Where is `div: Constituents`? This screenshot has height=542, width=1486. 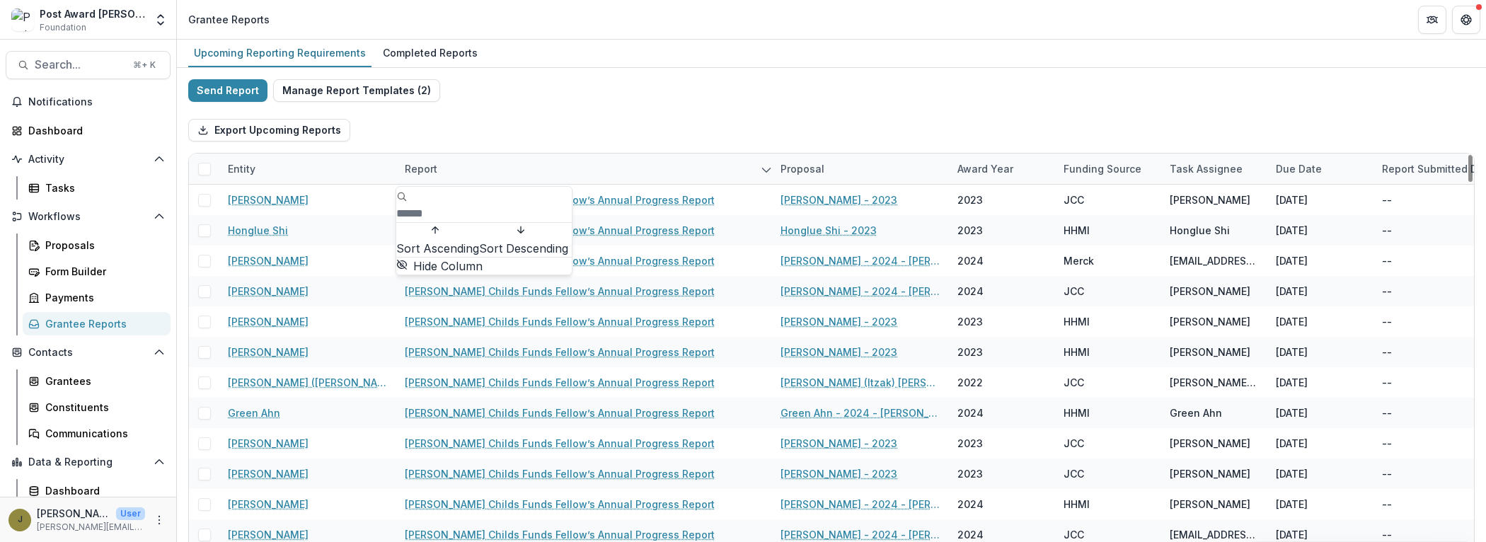 div: Constituents is located at coordinates (102, 407).